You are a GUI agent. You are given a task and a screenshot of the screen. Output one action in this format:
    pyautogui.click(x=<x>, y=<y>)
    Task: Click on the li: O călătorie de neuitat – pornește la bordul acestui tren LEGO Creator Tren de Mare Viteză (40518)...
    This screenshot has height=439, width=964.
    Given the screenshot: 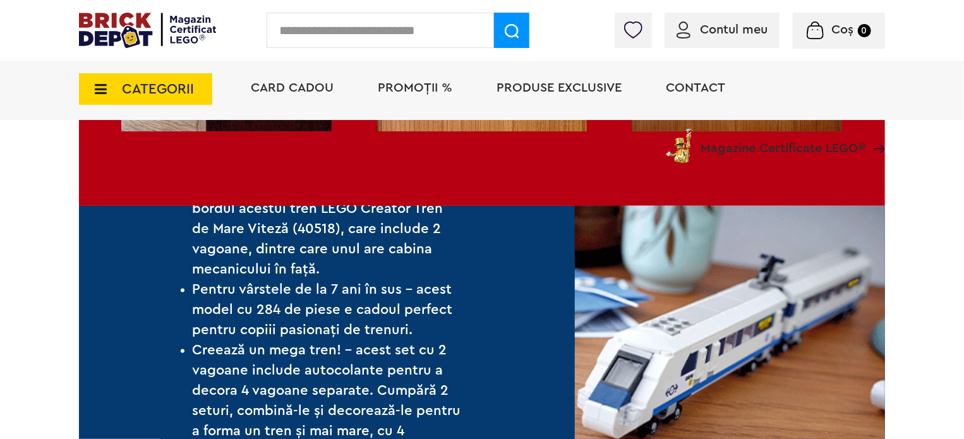 What is the action you would take?
    pyautogui.click(x=327, y=229)
    